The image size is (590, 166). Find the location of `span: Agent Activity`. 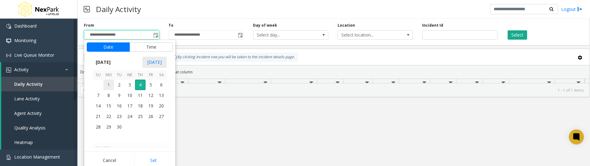

span: Agent Activity is located at coordinates (28, 113).